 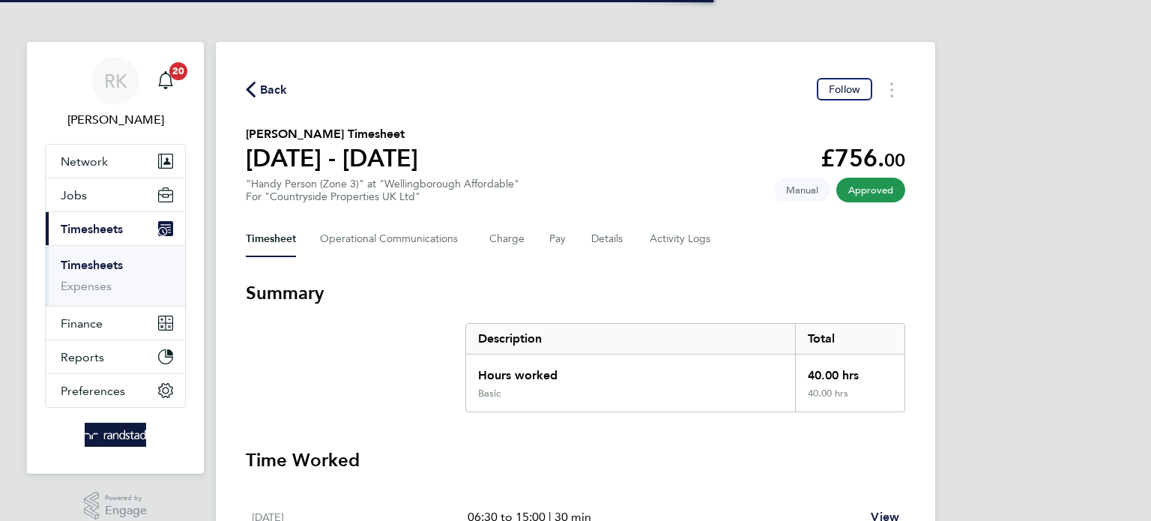 I want to click on span: Russell Kerley, so click(x=115, y=120).